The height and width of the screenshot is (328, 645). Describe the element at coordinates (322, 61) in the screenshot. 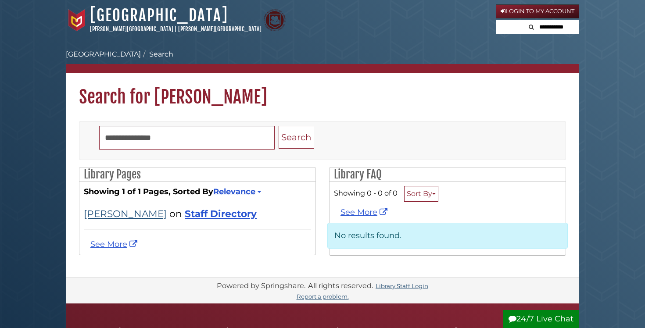

I see `nav: breadcrumb` at that location.